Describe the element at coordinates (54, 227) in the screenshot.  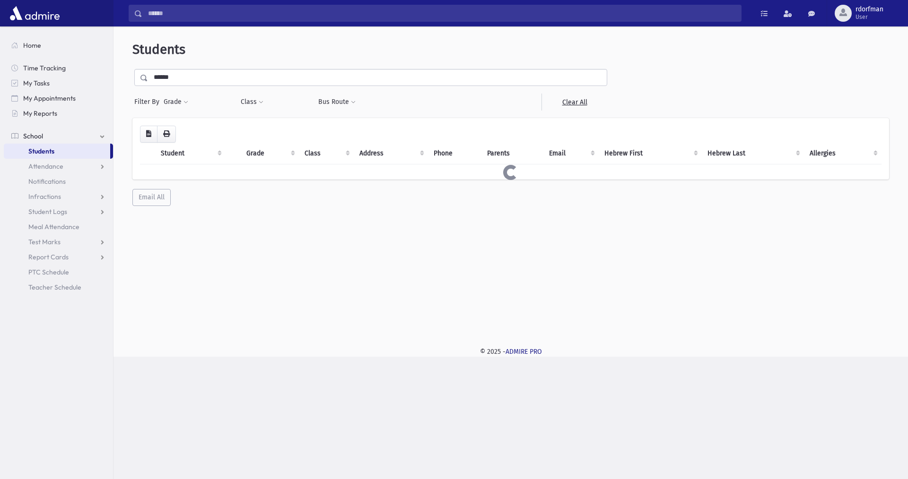
I see `span: Meal Attendance` at that location.